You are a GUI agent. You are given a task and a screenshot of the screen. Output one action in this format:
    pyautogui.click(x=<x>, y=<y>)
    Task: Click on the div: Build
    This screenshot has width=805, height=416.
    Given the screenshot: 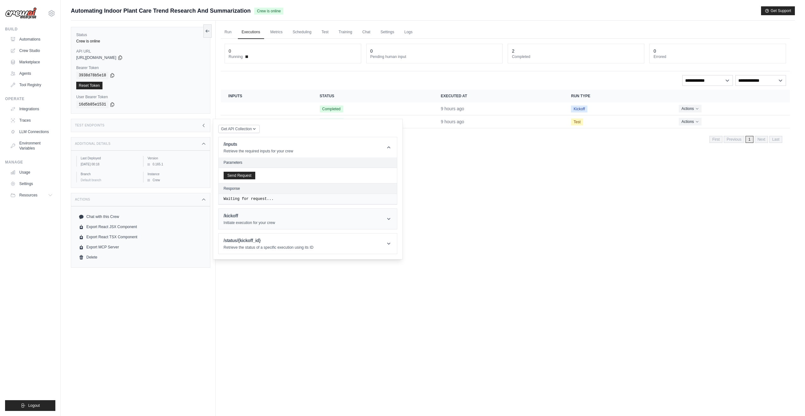 What is the action you would take?
    pyautogui.click(x=30, y=29)
    